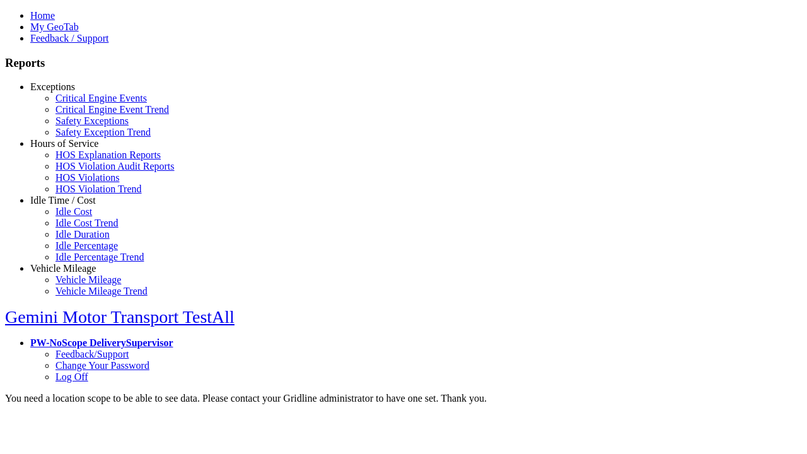 The image size is (807, 454). What do you see at coordinates (102, 365) in the screenshot?
I see `a: Change Your Password` at bounding box center [102, 365].